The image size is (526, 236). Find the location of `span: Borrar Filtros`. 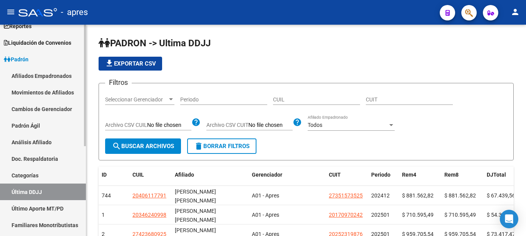

span: Borrar Filtros is located at coordinates (222, 146).